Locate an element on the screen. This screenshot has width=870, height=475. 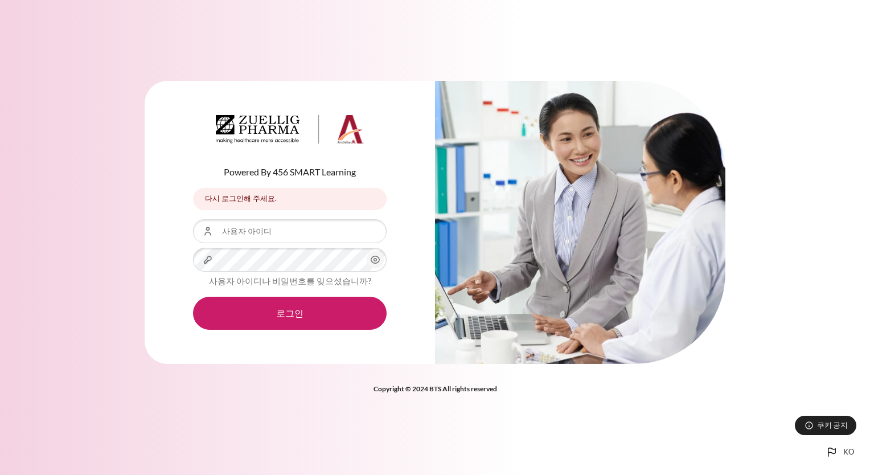
a: Architeck is located at coordinates (290, 132).